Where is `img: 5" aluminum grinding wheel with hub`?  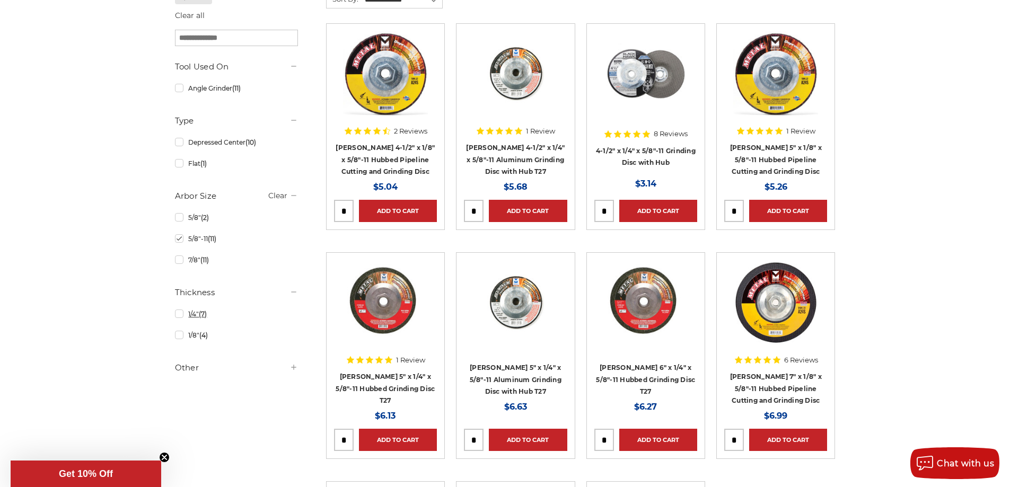
img: 5" aluminum grinding wheel with hub is located at coordinates (515, 303).